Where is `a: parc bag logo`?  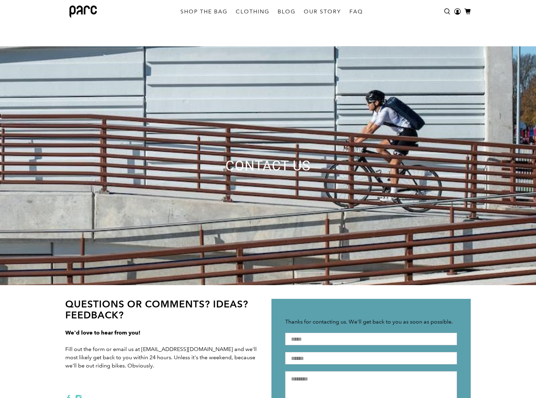
a: parc bag logo is located at coordinates (83, 12).